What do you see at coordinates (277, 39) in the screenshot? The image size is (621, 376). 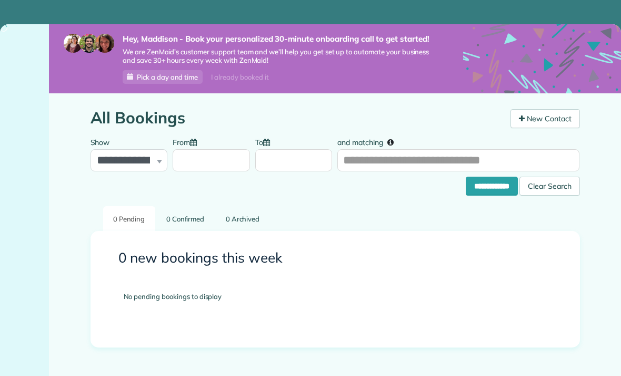 I see `strong: Hey, Maddison - Book your personalized 30-minute onboarding call to get started!` at bounding box center [277, 39].